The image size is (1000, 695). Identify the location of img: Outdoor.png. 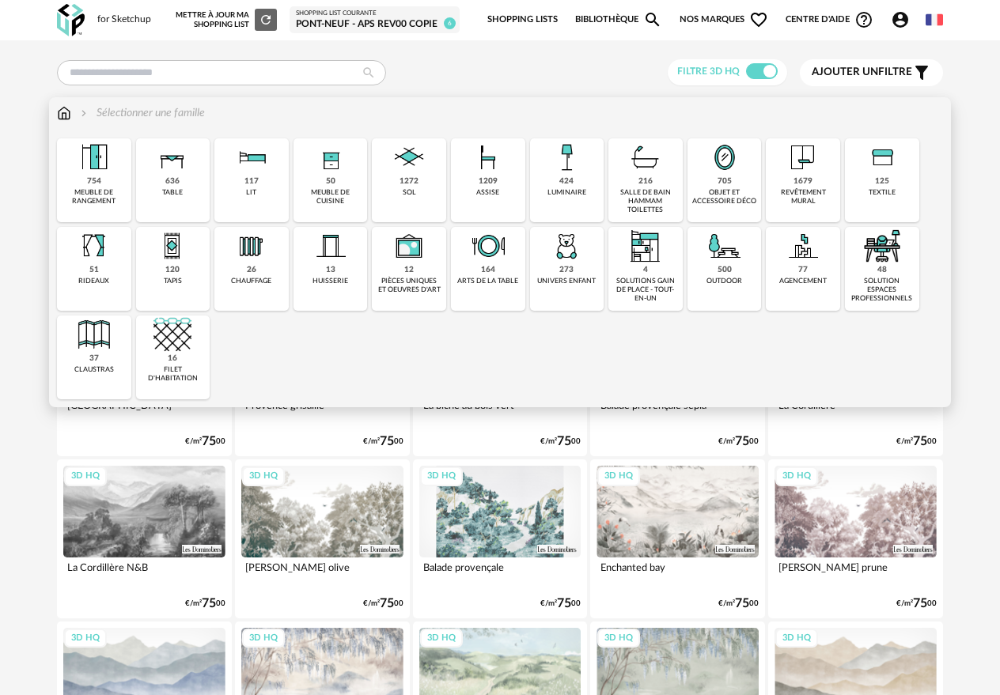
(725, 246).